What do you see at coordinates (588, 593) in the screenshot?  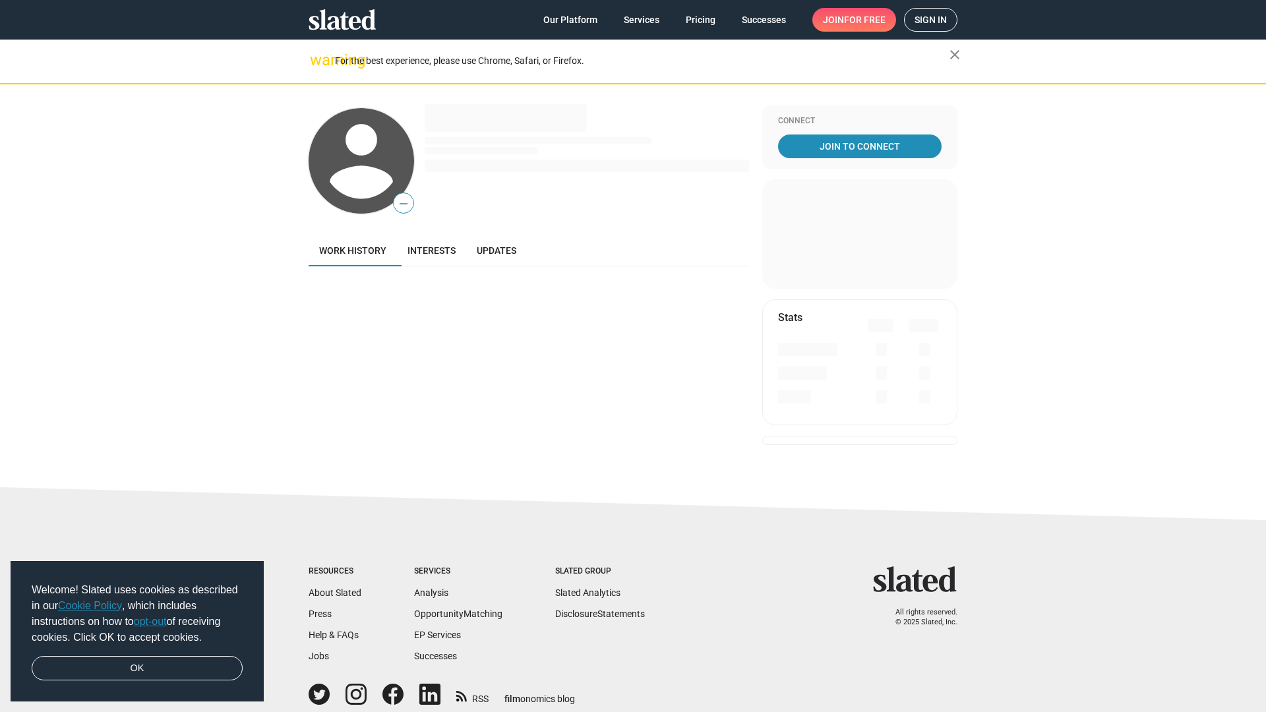 I see `a: Slated Analytics` at bounding box center [588, 593].